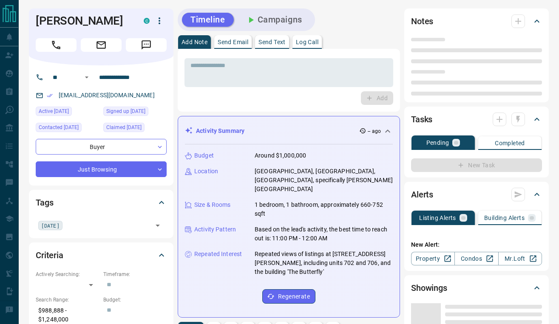 This screenshot has height=324, width=559. What do you see at coordinates (288, 131) in the screenshot?
I see `div: Activity Summary-- ago` at bounding box center [288, 131].